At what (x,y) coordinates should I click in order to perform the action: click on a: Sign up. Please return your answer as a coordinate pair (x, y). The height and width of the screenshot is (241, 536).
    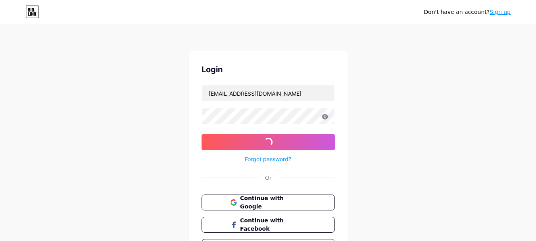
    Looking at the image, I should click on (500, 12).